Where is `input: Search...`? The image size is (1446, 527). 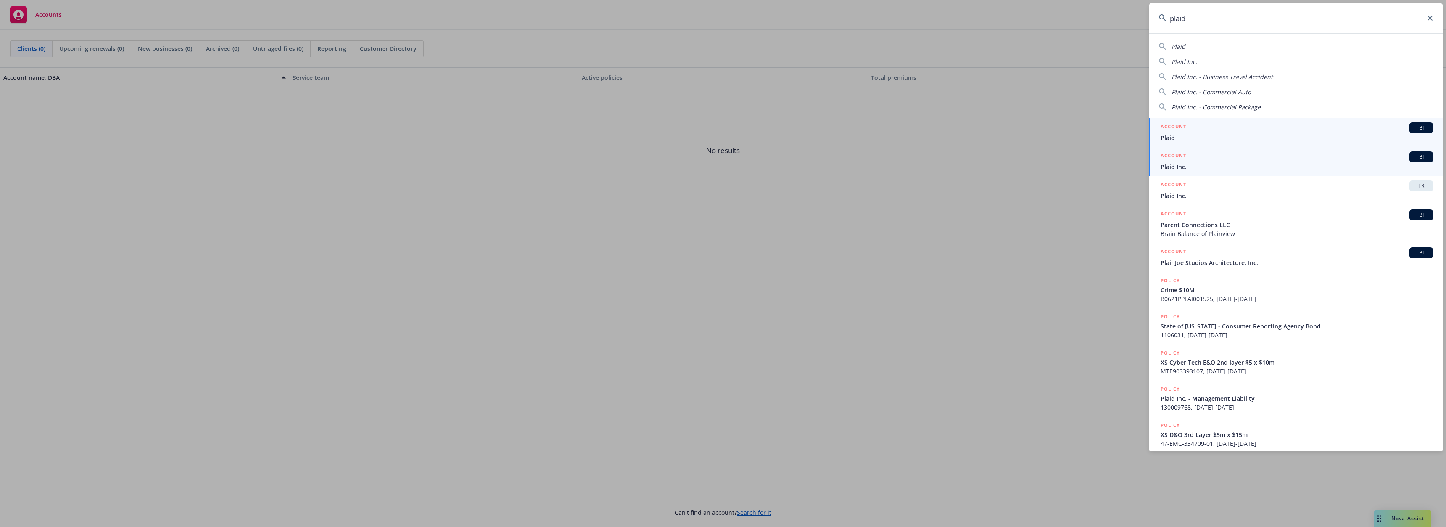
input: Search... is located at coordinates (1296, 18).